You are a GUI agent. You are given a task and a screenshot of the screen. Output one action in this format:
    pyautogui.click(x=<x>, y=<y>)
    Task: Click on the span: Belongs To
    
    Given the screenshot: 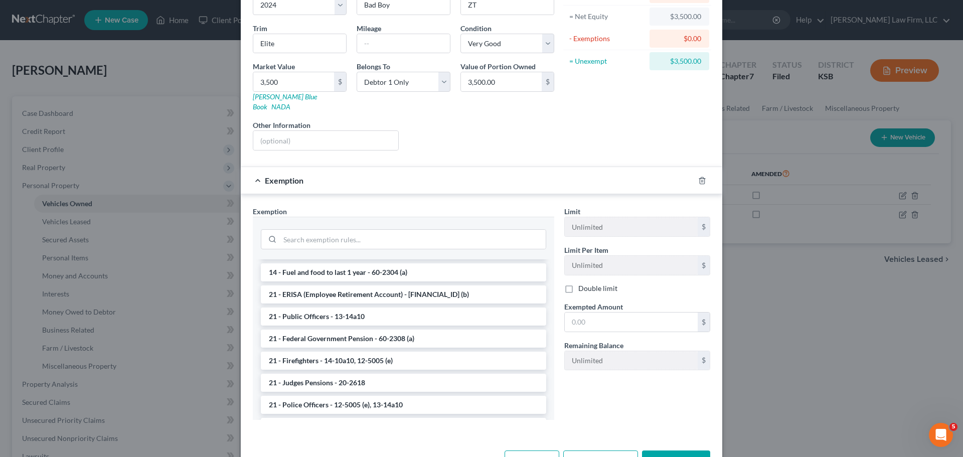 What is the action you would take?
    pyautogui.click(x=373, y=66)
    